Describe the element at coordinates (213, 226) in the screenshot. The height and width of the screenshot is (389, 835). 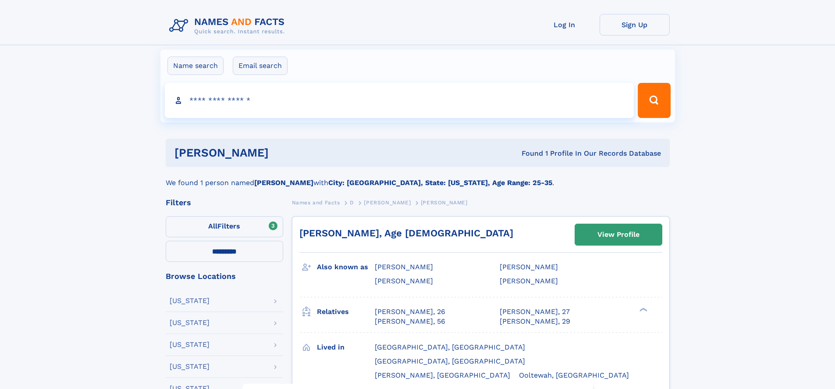
I see `span: All` at that location.